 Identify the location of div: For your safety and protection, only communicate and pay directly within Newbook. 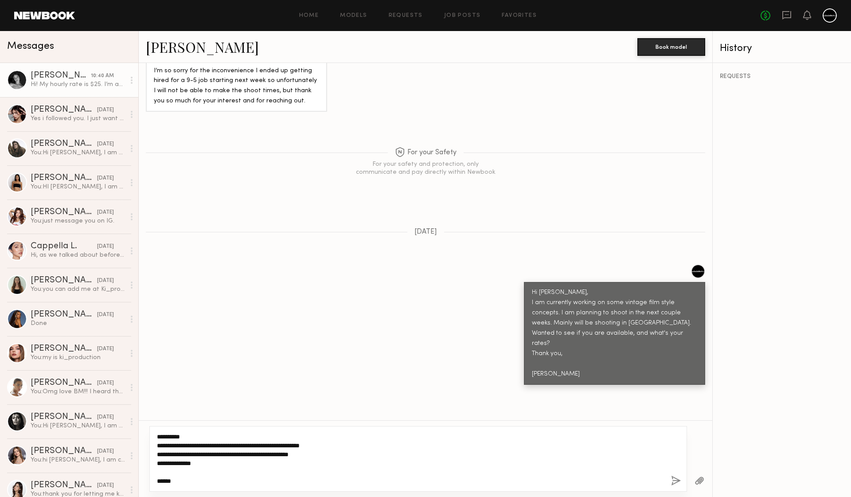
(425, 168).